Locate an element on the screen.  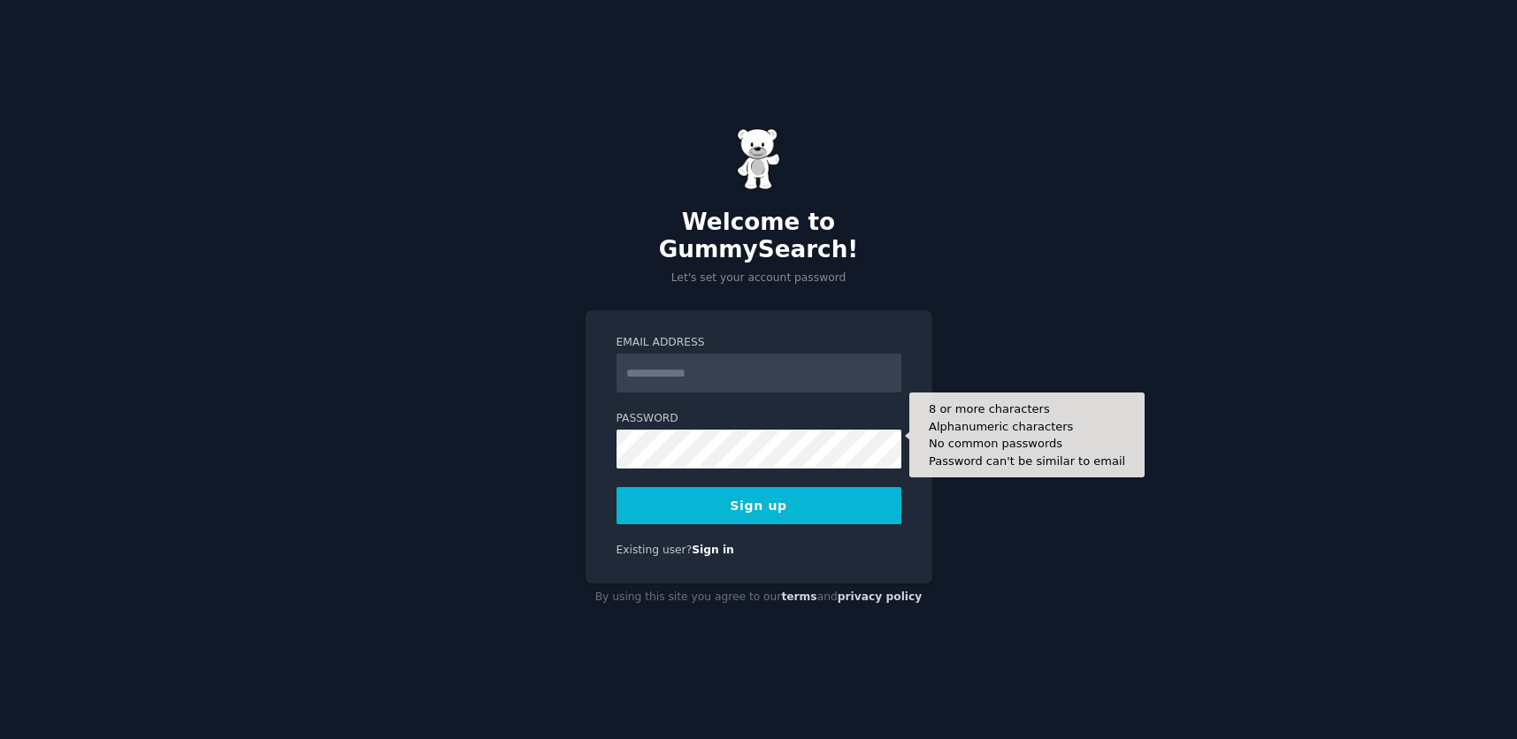
div: By using this site you agree to our and is located at coordinates (759, 598).